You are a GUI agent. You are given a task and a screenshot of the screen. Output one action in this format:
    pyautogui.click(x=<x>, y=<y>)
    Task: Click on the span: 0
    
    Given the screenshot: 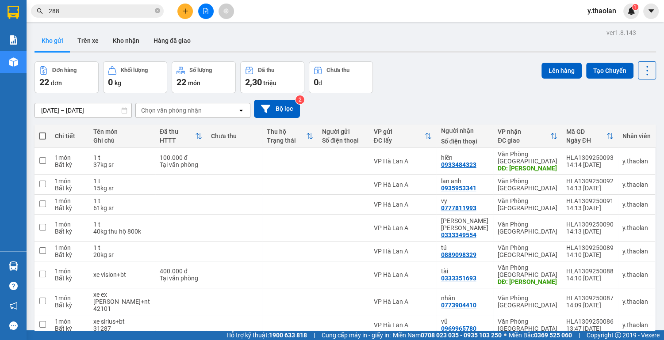 What is the action you would take?
    pyautogui.click(x=110, y=82)
    